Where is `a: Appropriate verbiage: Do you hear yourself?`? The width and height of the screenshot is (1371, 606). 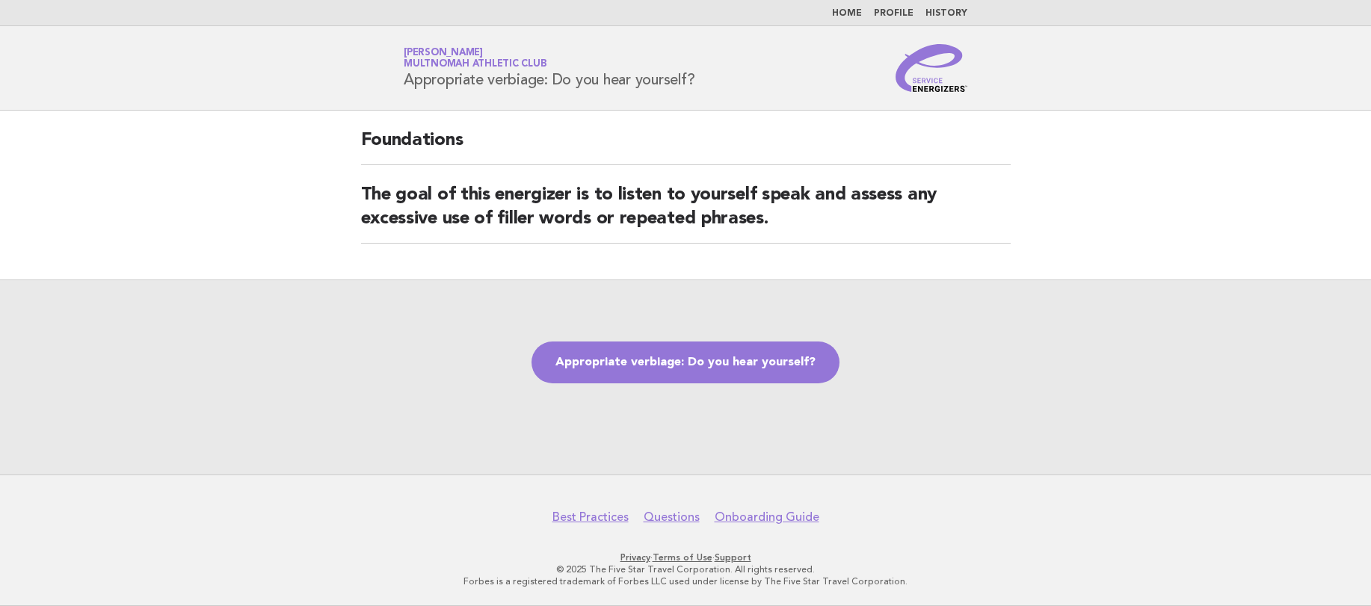 a: Appropriate verbiage: Do you hear yourself? is located at coordinates (686, 363).